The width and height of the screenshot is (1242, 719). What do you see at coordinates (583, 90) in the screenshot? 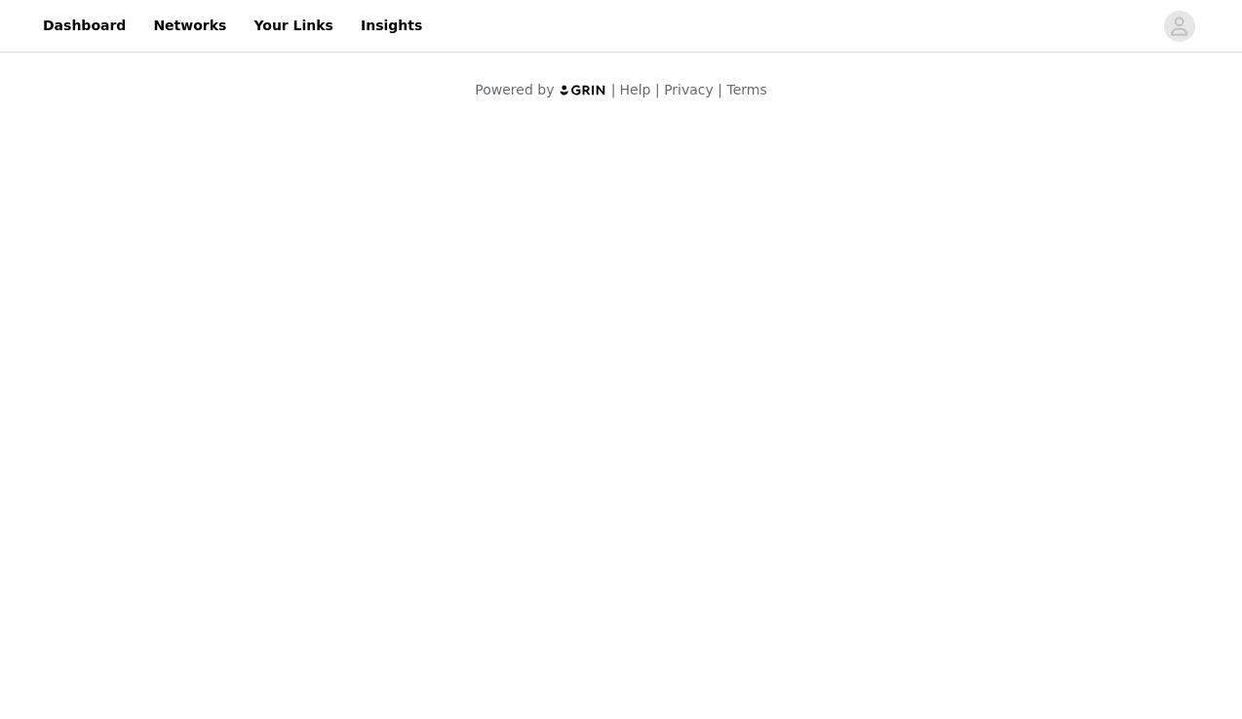
I see `img: logo` at bounding box center [583, 90].